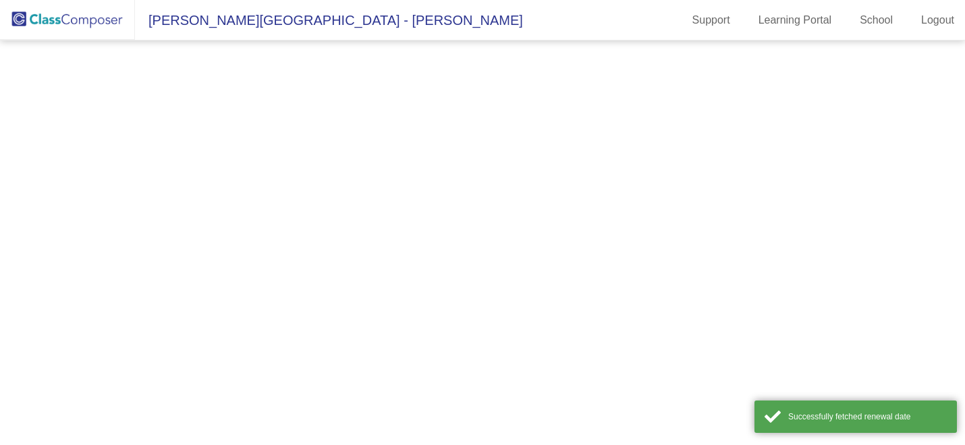 The height and width of the screenshot is (445, 965). I want to click on a: Learning Portal, so click(795, 20).